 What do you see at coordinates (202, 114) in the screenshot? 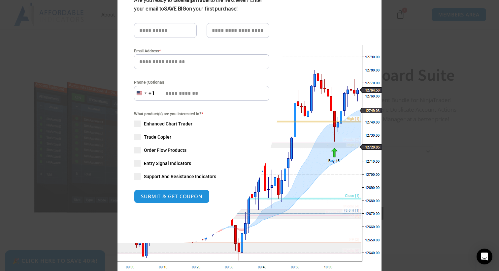
I see `span: What product(s) are you interested in?` at bounding box center [202, 114].